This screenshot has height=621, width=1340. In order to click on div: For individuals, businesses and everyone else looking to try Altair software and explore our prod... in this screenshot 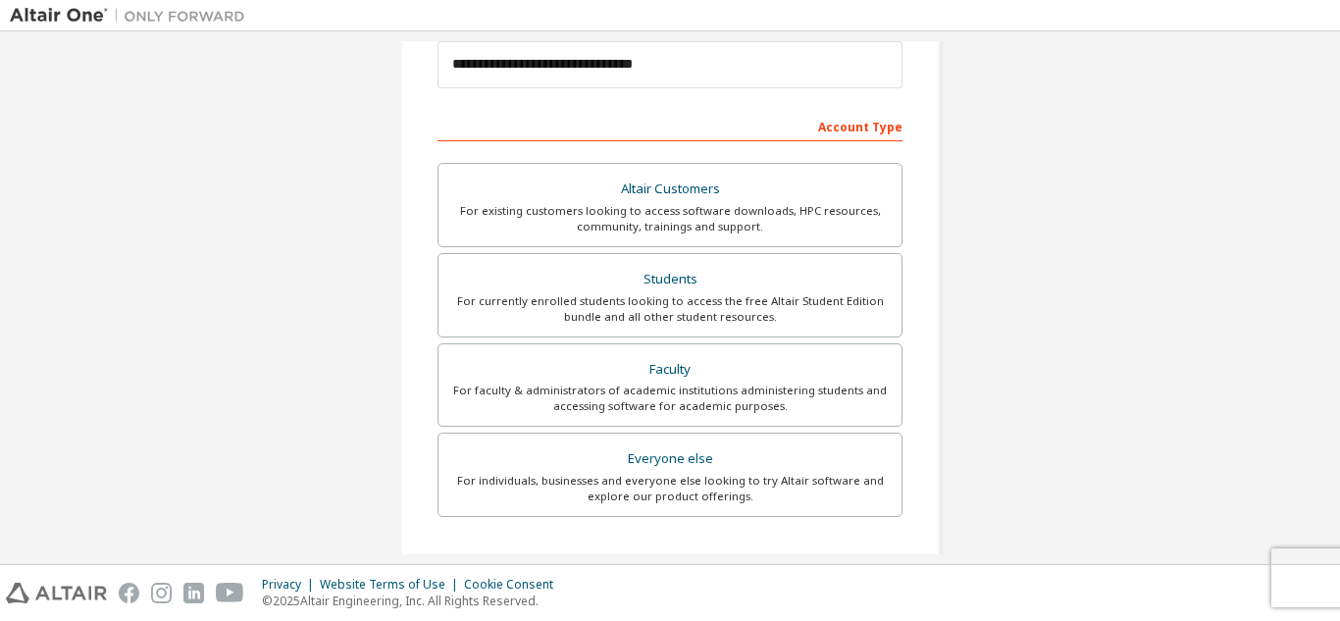, I will do `click(670, 488)`.